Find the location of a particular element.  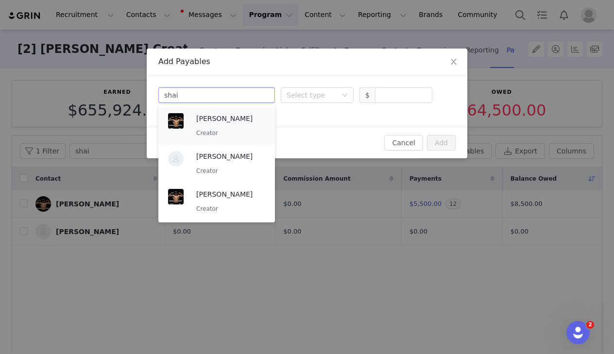

img: 31cca0ad-5e5a-448d-8054-490a742c1028--s.jpg is located at coordinates (176, 197).